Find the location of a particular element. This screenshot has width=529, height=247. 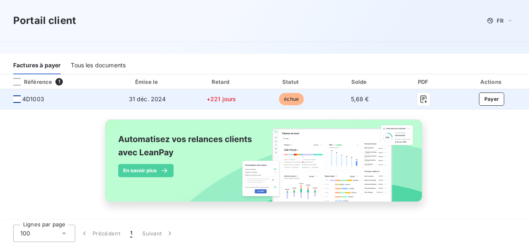

div: Retard is located at coordinates (221, 82).